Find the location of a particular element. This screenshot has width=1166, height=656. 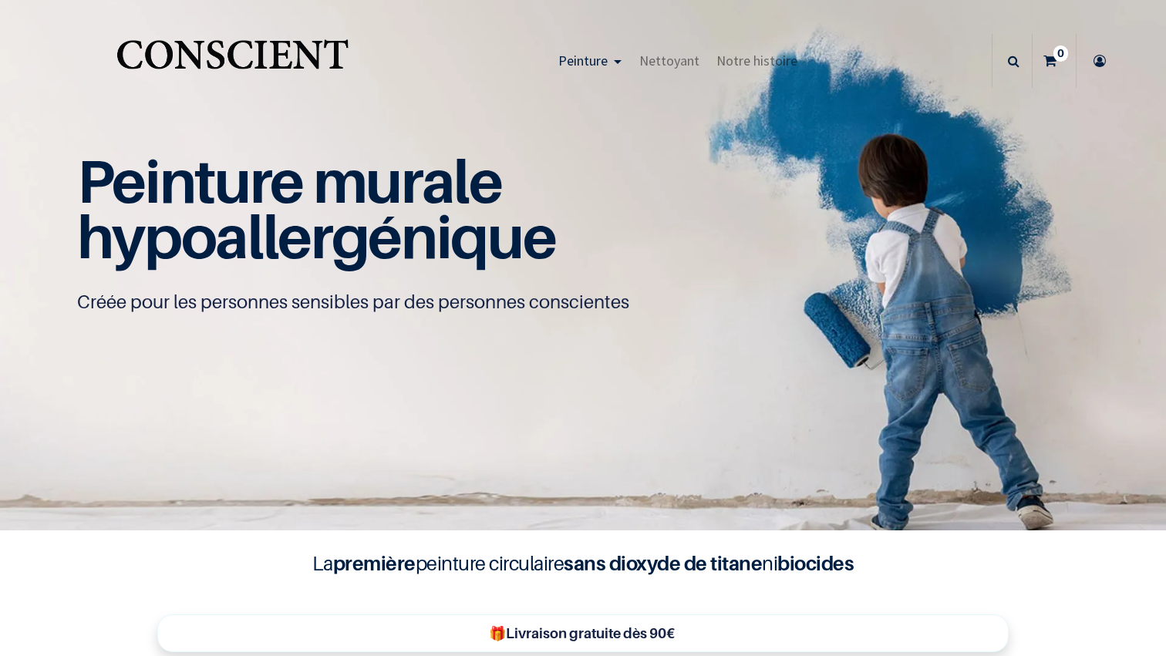

a: Logo of Conscient is located at coordinates (232, 61).